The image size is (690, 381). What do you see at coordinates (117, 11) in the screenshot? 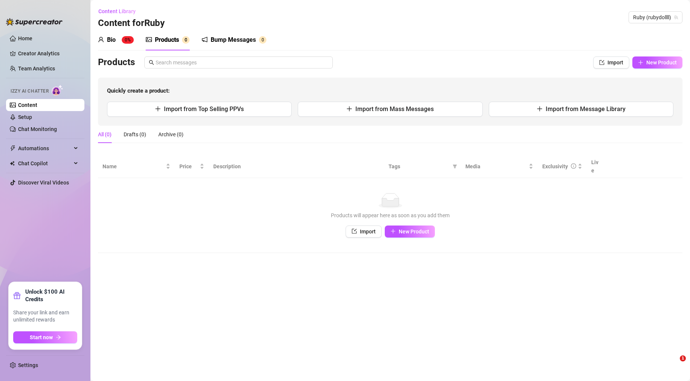
I see `span: Content Library` at bounding box center [117, 11].